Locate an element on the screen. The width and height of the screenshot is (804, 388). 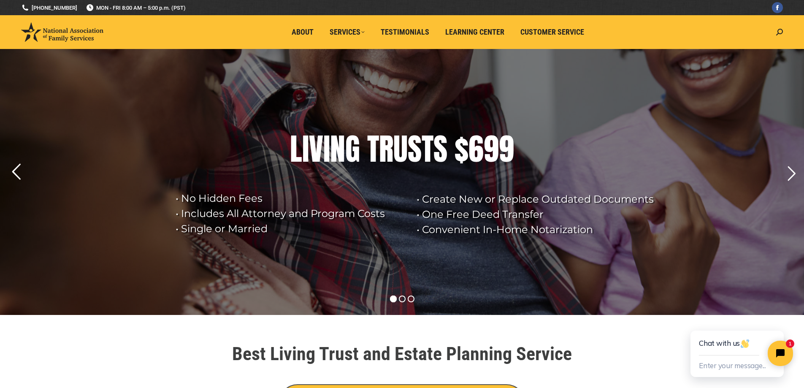
span: About is located at coordinates (303, 32).